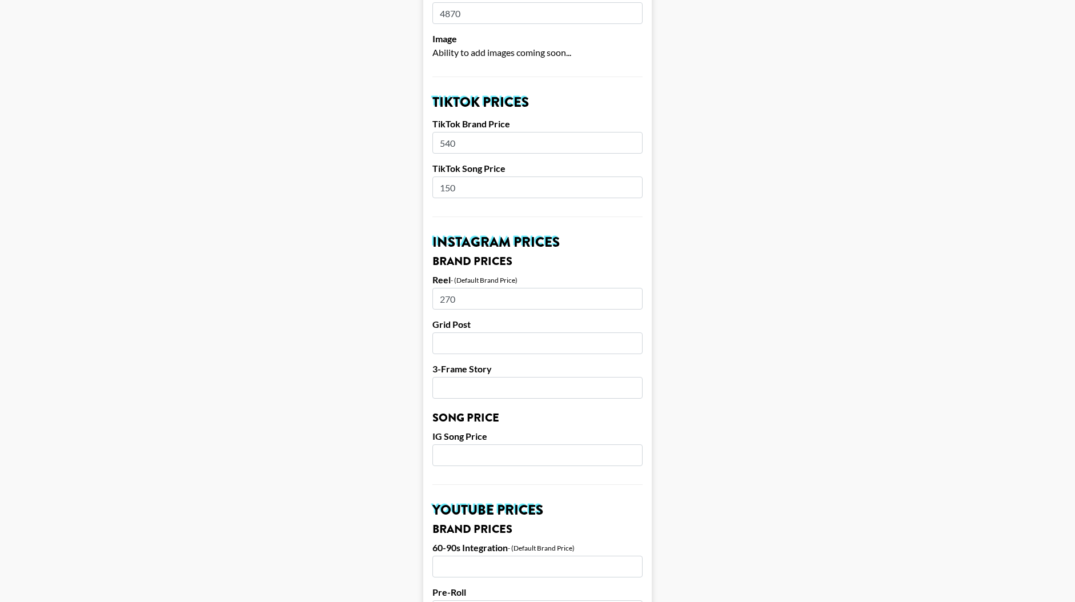 Image resolution: width=1075 pixels, height=602 pixels. Describe the element at coordinates (538, 39) in the screenshot. I see `label: Image` at that location.